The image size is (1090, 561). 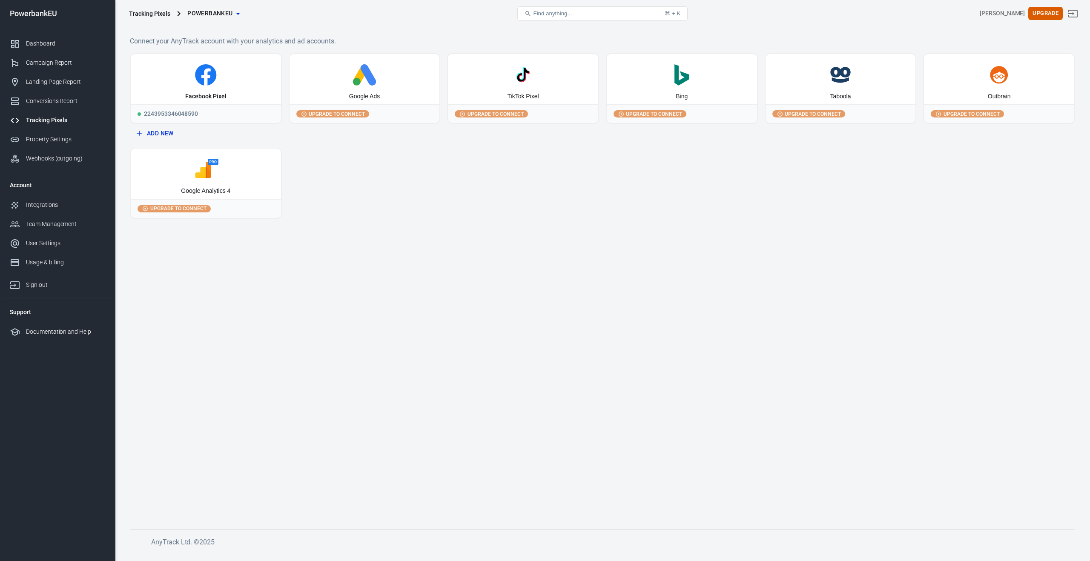 What do you see at coordinates (1046, 13) in the screenshot?
I see `button: Upgrade` at bounding box center [1046, 13].